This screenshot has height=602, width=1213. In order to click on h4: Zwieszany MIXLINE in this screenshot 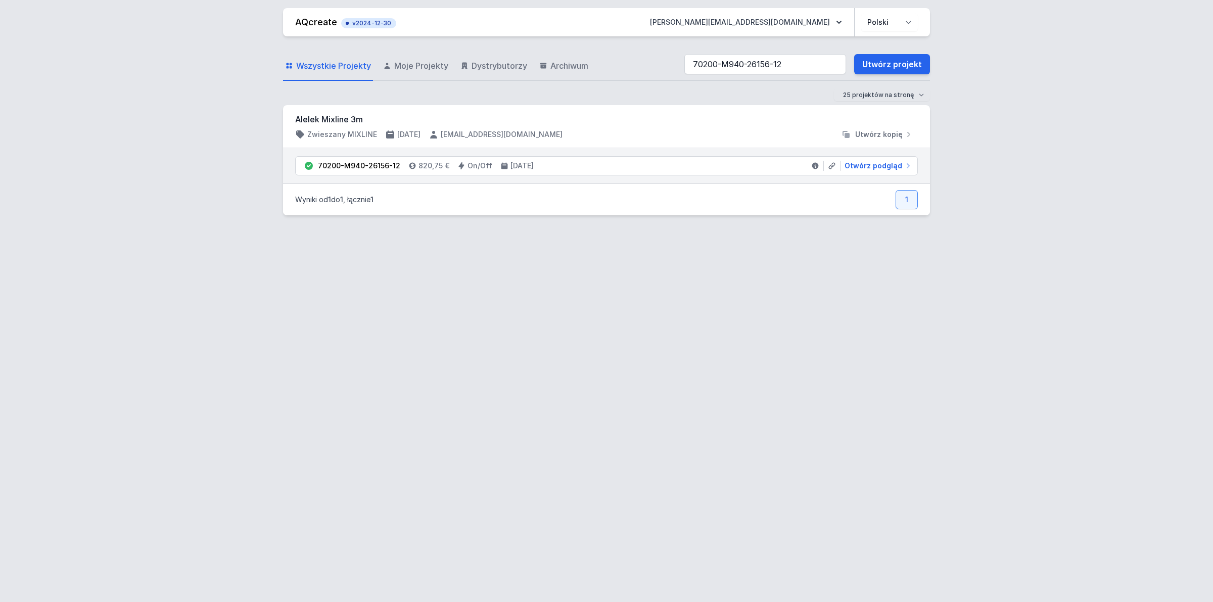, I will do `click(342, 134)`.